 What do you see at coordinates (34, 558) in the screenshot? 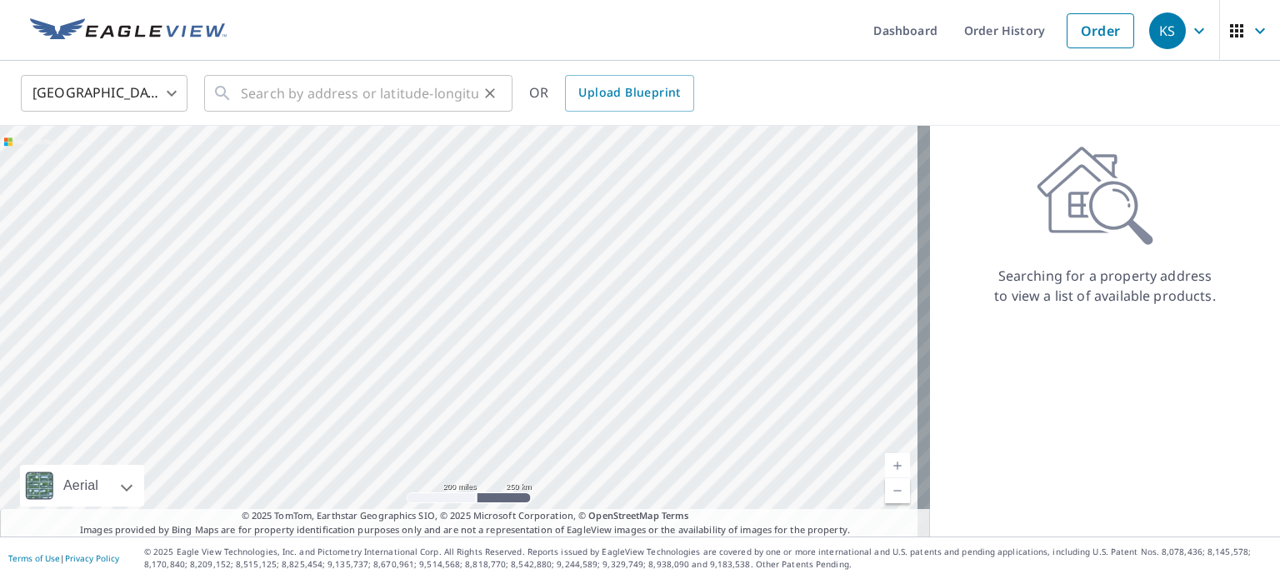
I see `a: Terms of Use` at bounding box center [34, 558].